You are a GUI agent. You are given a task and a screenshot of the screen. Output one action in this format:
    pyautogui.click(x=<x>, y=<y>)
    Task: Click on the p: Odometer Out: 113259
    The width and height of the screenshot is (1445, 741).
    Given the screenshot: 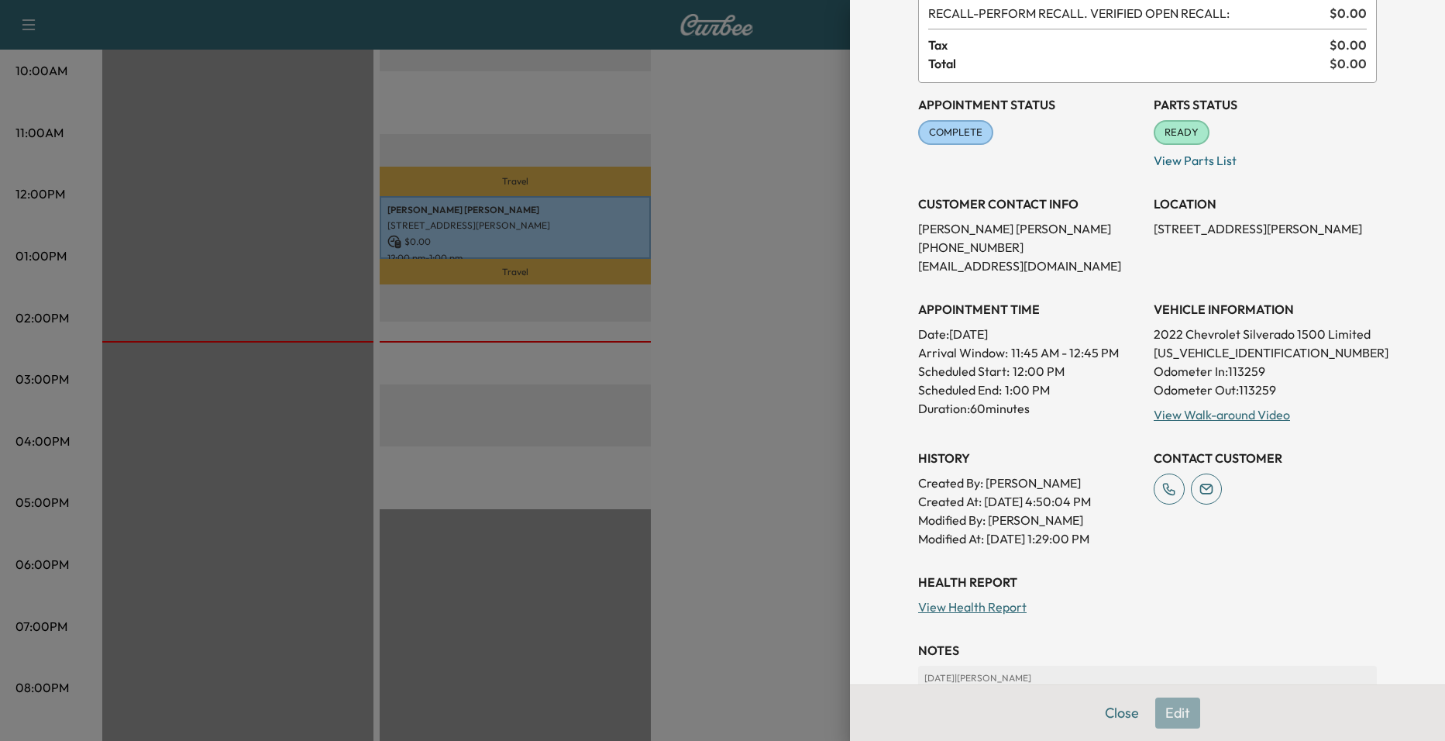 What is the action you would take?
    pyautogui.click(x=1265, y=390)
    